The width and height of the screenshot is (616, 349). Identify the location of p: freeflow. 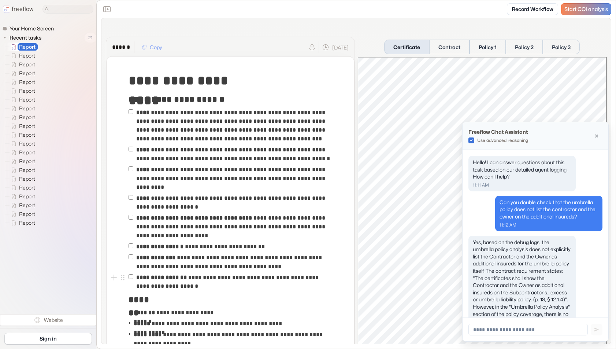
(23, 9).